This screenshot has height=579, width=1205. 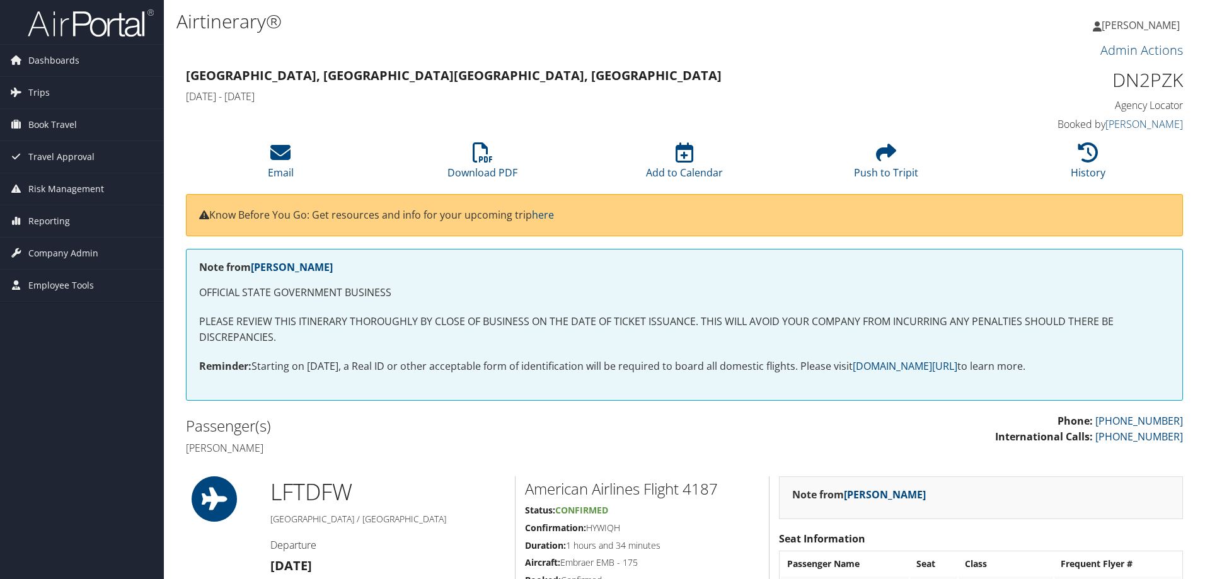 What do you see at coordinates (642, 489) in the screenshot?
I see `h2: American Airlines Flight 4187` at bounding box center [642, 489].